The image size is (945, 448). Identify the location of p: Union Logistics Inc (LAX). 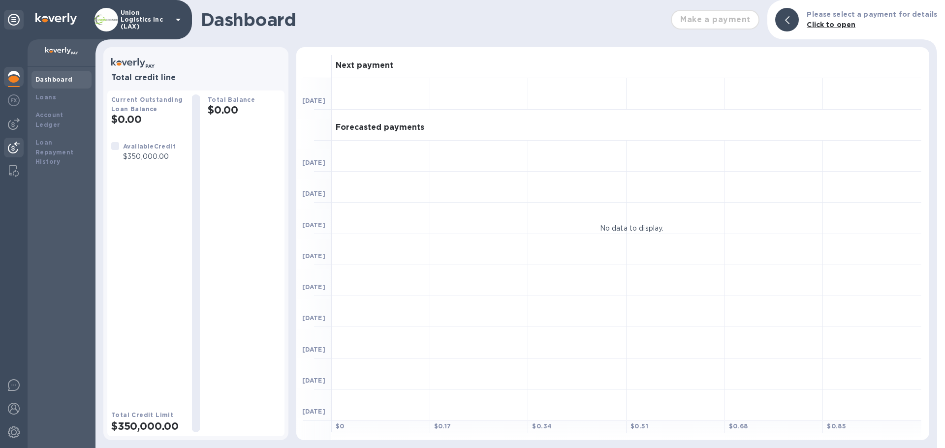
(145, 20).